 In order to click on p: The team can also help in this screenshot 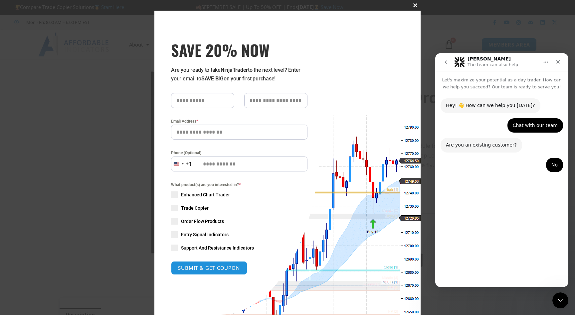, I will do `click(58, 12)`.